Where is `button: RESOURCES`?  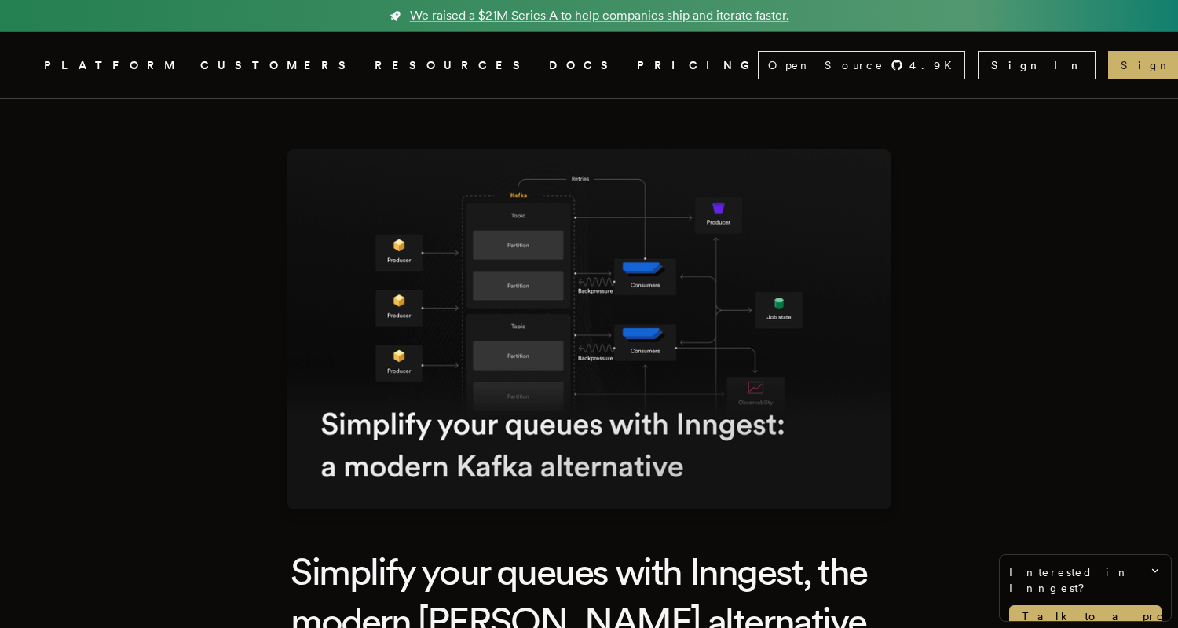
button: RESOURCES is located at coordinates (452, 65).